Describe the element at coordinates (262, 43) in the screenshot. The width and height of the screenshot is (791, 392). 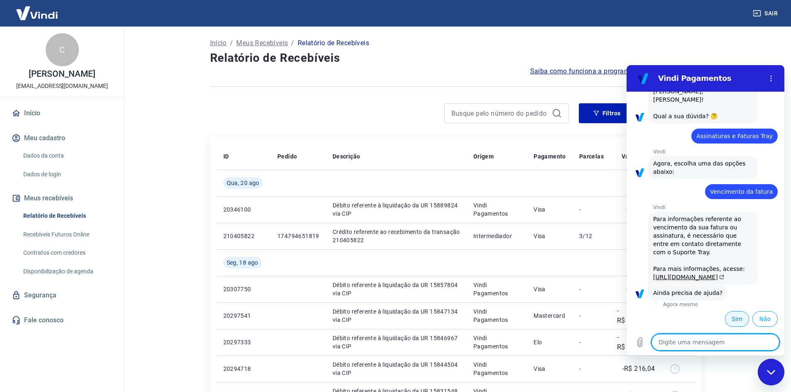
I see `p: Meus Recebíveis` at that location.